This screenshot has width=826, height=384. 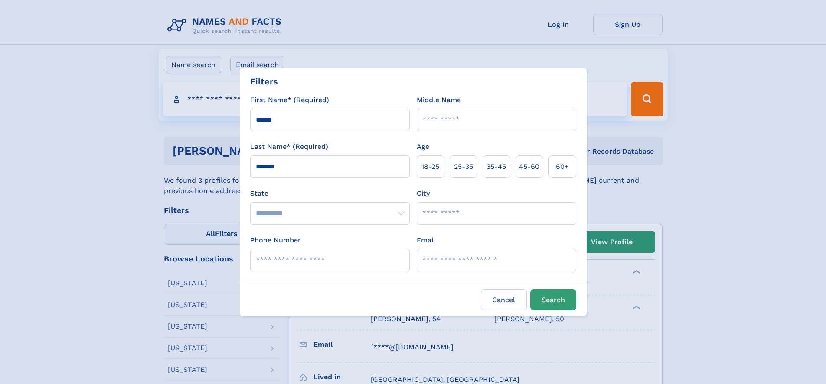 What do you see at coordinates (289, 100) in the screenshot?
I see `label: First Name* (Required)` at bounding box center [289, 100].